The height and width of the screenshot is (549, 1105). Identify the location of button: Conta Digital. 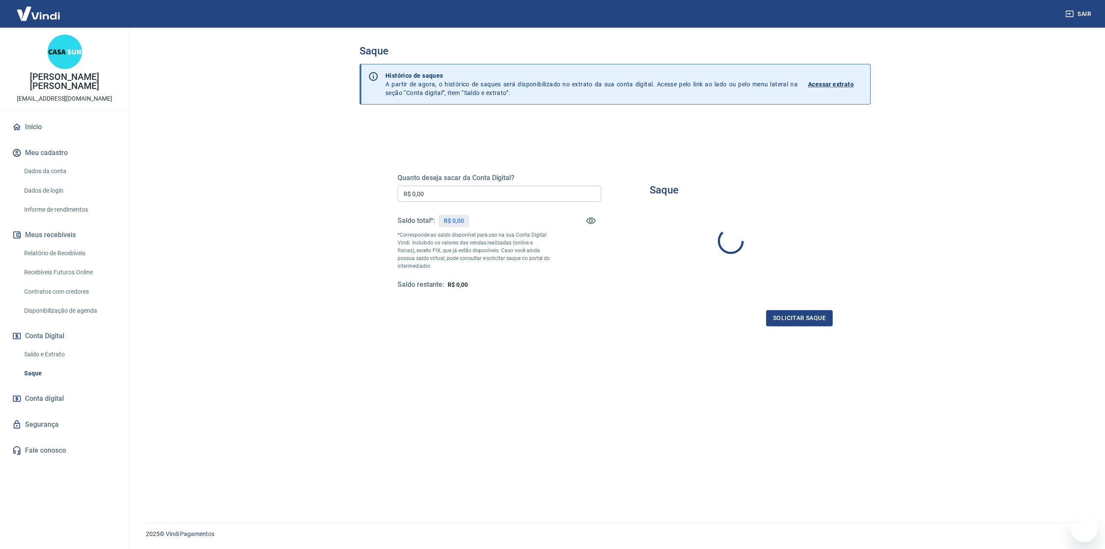
(64, 336).